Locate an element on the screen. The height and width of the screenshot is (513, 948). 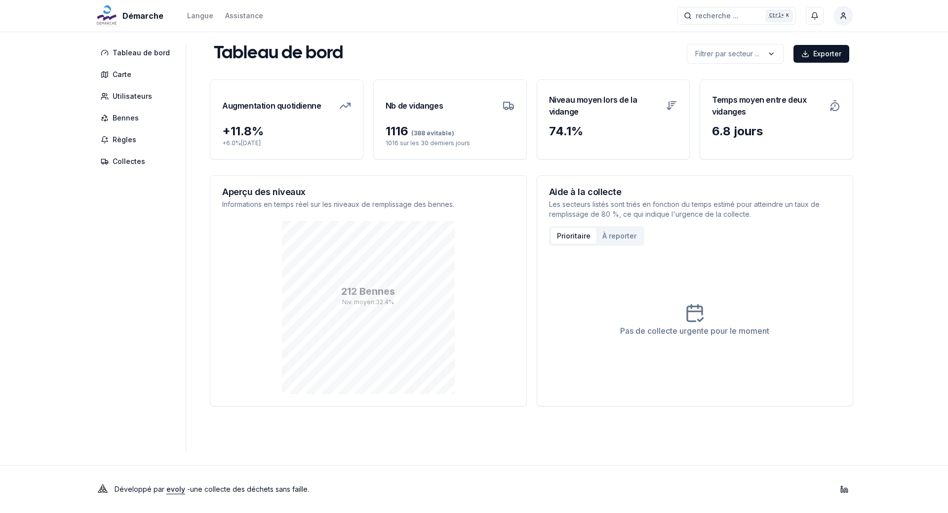
span: Utilisateurs is located at coordinates (132, 96).